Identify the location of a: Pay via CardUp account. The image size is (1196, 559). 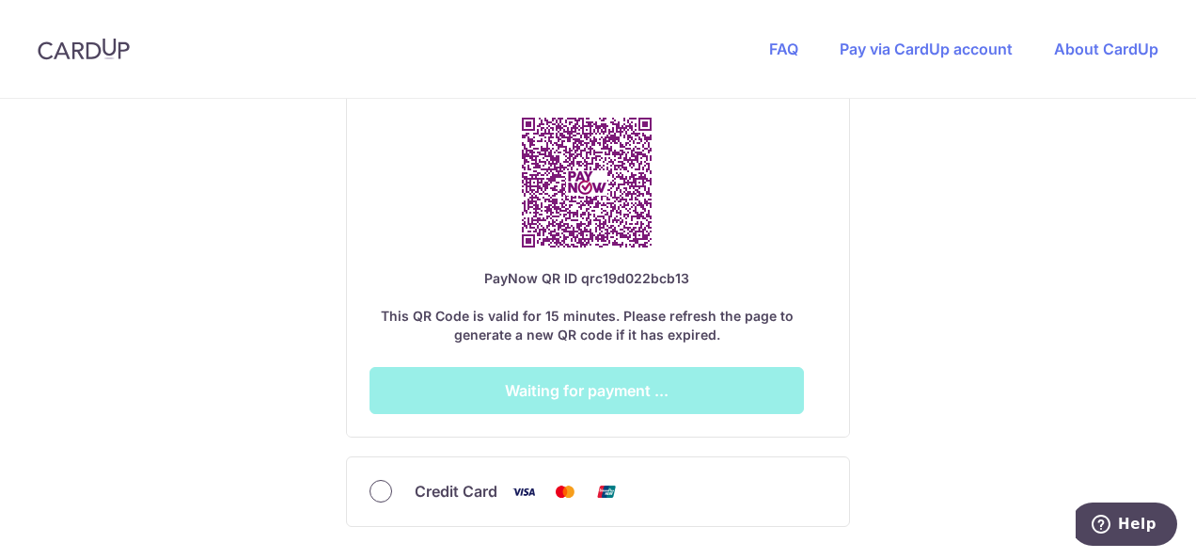
(926, 49).